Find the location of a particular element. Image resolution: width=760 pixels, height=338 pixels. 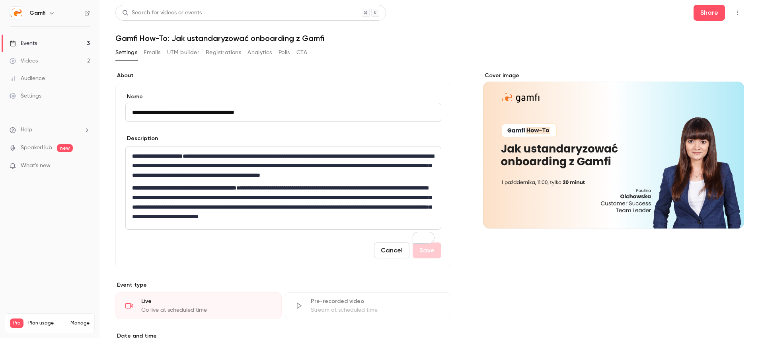

div: Settings is located at coordinates (25, 96).